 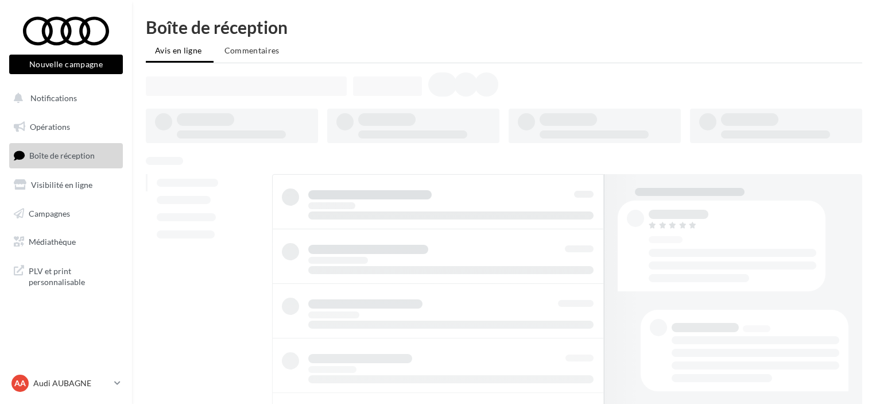 What do you see at coordinates (66, 383) in the screenshot?
I see `a: AA Audi AUBAGNE` at bounding box center [66, 383].